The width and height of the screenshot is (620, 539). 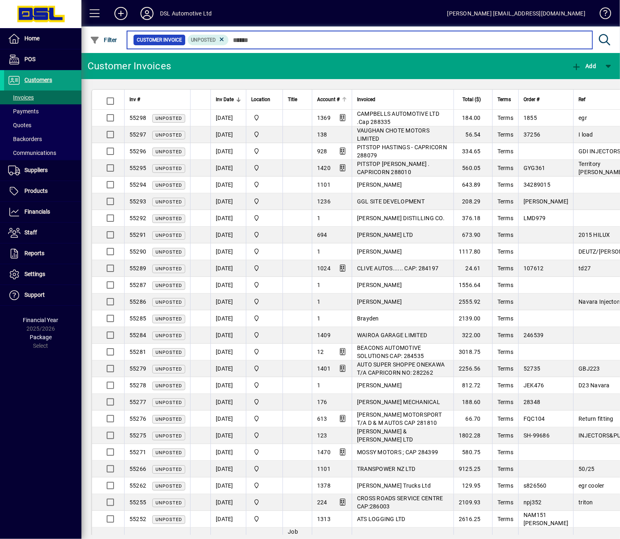 I want to click on td: 1802.28, so click(x=473, y=435).